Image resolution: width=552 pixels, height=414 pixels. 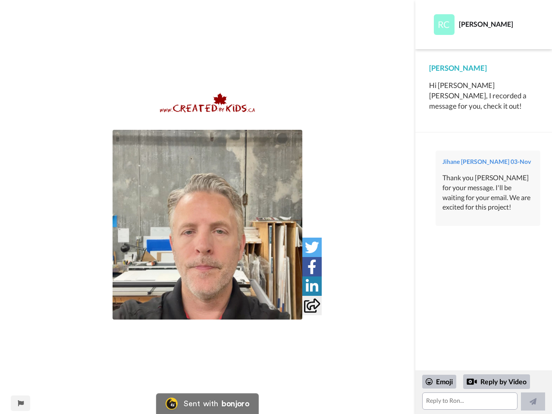 What do you see at coordinates (207, 404) in the screenshot?
I see `a: Bonjoro LogoSent withbonjoro` at bounding box center [207, 404].